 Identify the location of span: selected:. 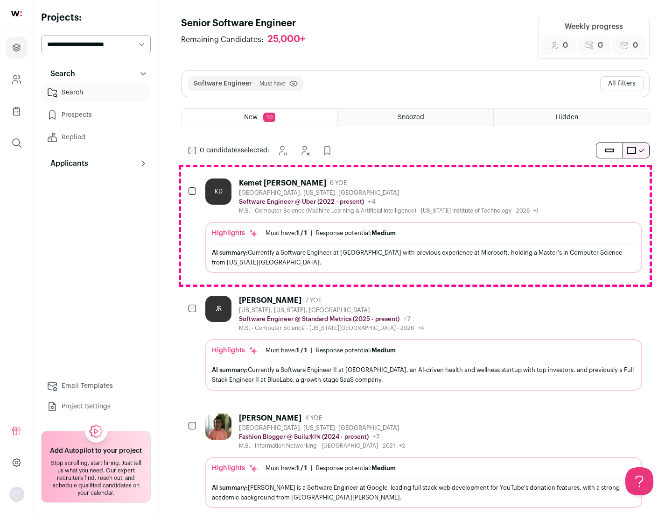
(234, 150).